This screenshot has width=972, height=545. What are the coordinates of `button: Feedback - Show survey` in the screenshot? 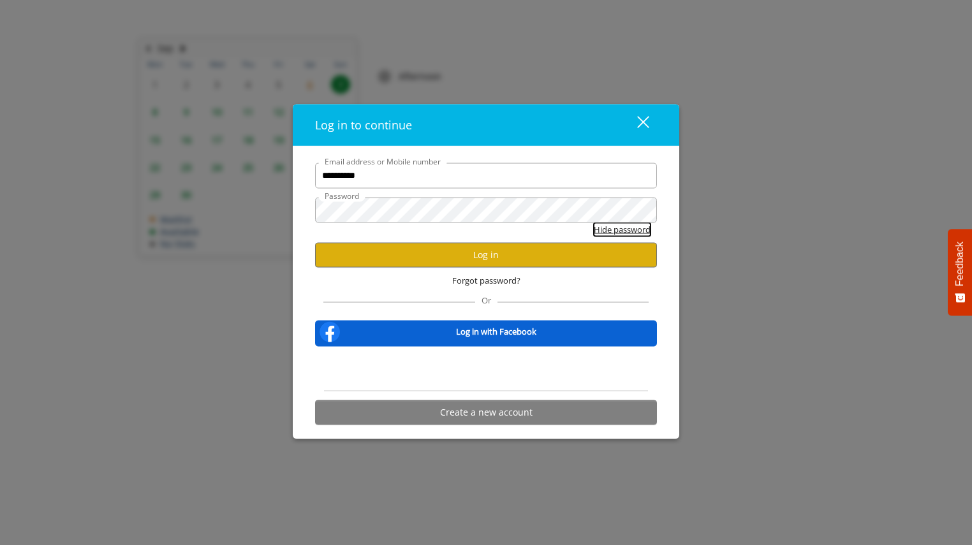 It's located at (960, 272).